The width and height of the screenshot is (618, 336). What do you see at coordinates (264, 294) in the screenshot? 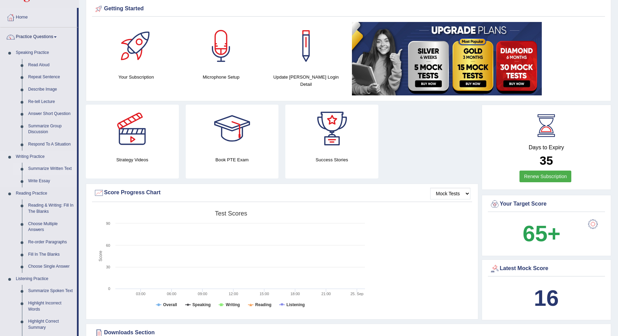
I see `text: 15:00` at bounding box center [264, 294].